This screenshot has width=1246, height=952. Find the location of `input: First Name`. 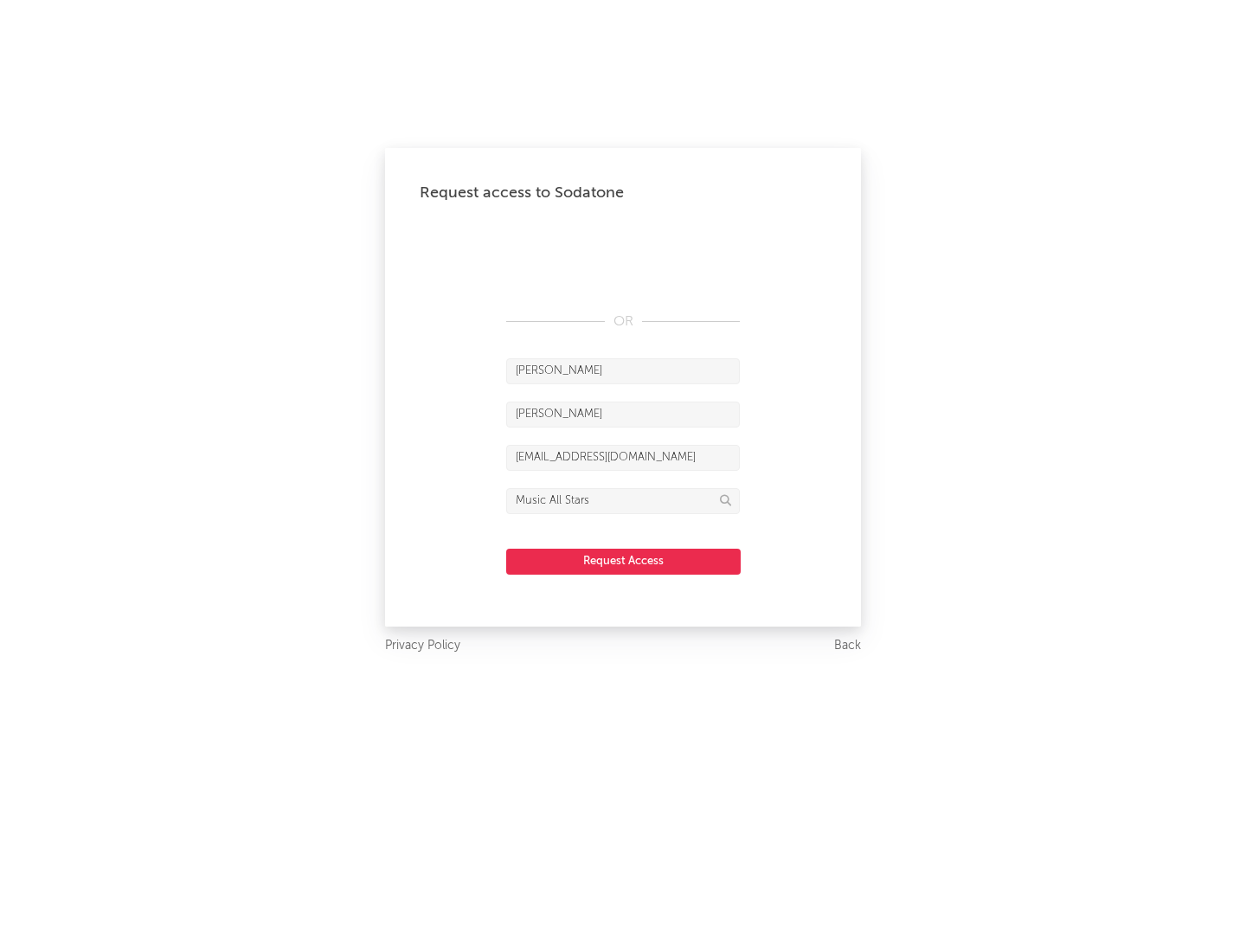

input: First Name is located at coordinates (623, 371).